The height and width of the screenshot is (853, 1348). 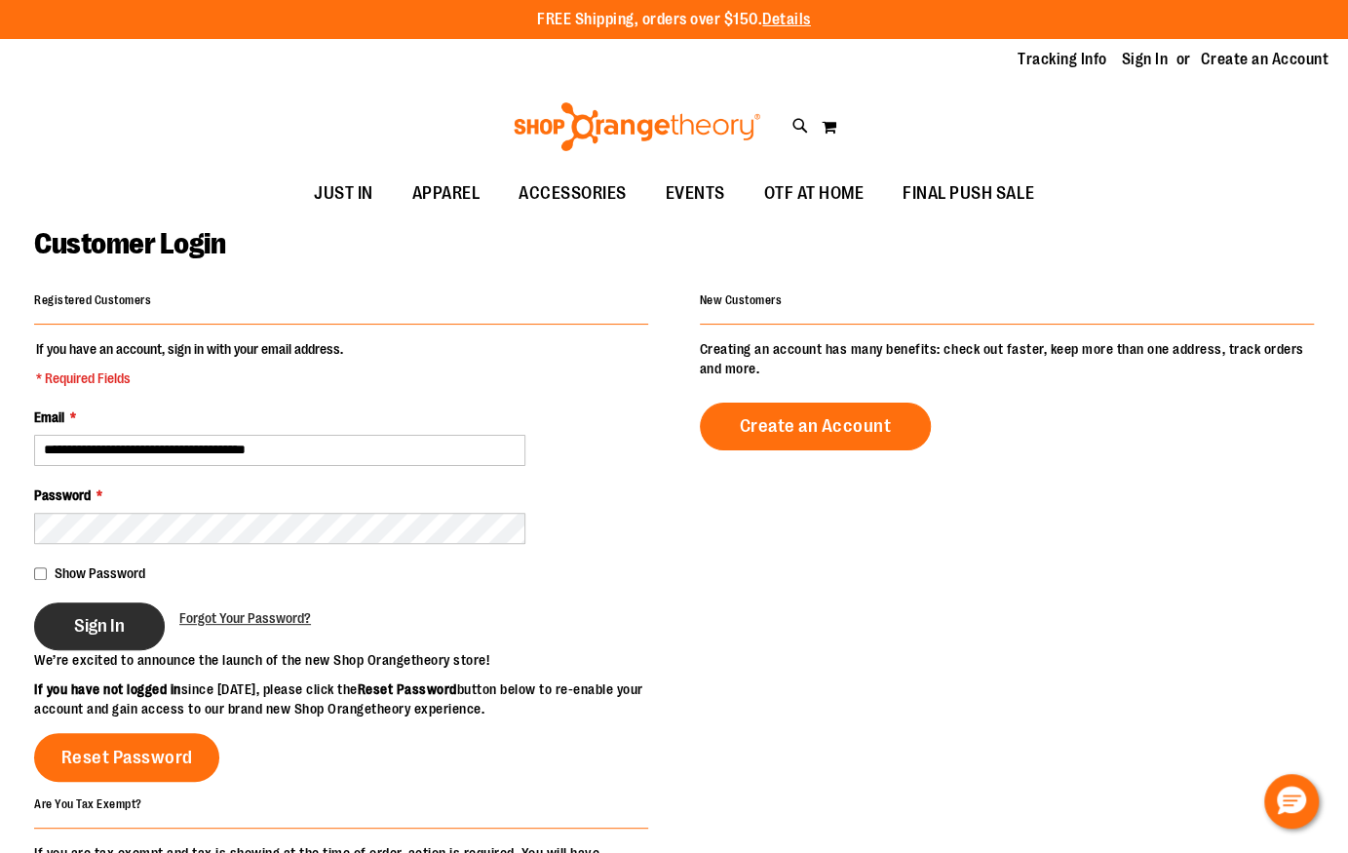 I want to click on span: Password, so click(x=62, y=495).